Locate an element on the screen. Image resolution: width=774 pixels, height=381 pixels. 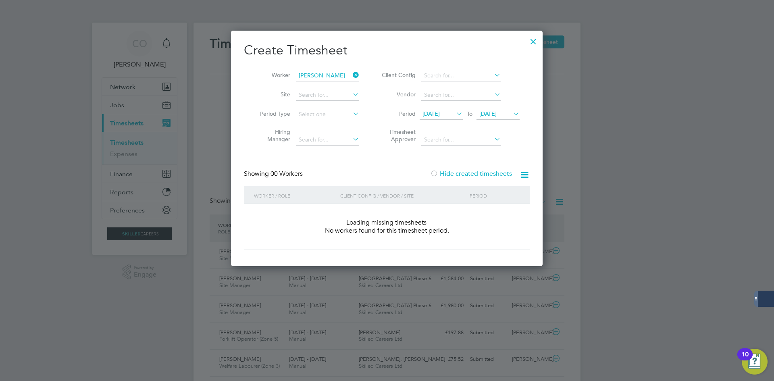
div: 10 is located at coordinates (745, 360).